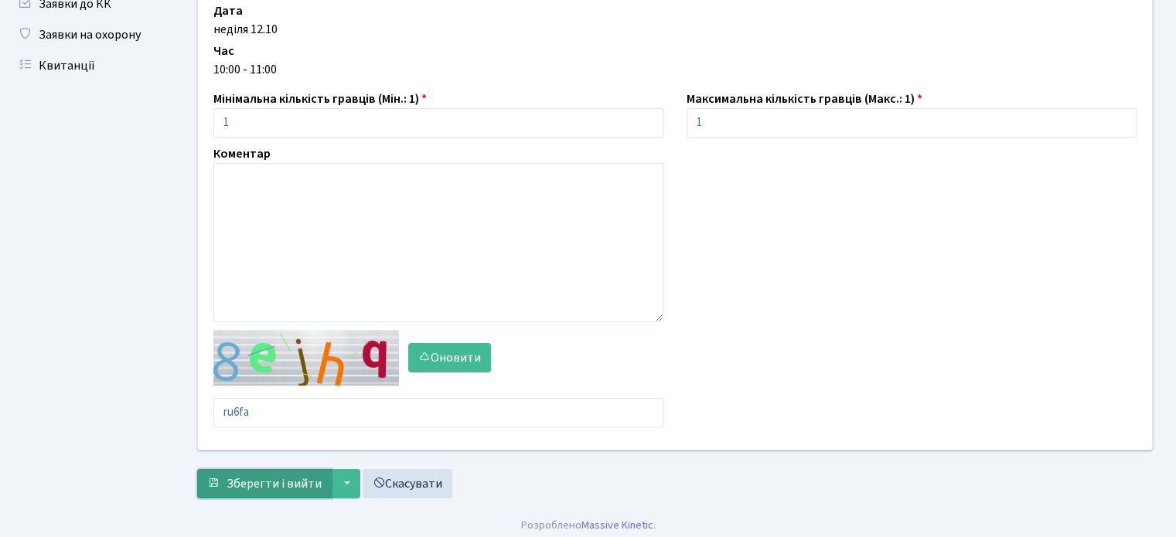  What do you see at coordinates (85, 66) in the screenshot?
I see `a: Квитанції` at bounding box center [85, 66].